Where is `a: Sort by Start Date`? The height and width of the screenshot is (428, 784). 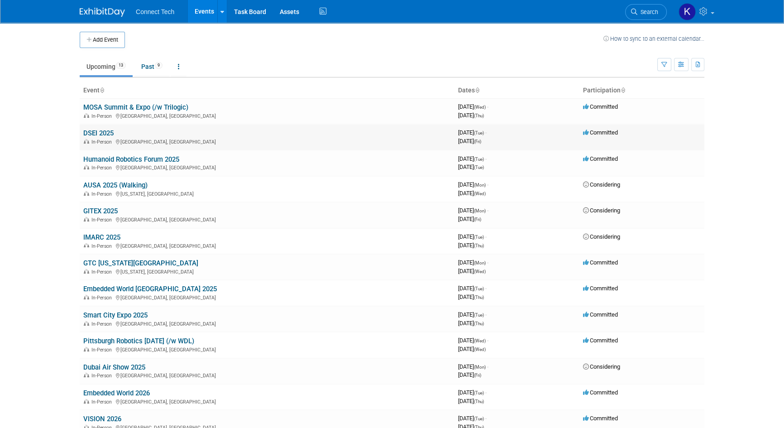
a: Sort by Start Date is located at coordinates (477, 90).